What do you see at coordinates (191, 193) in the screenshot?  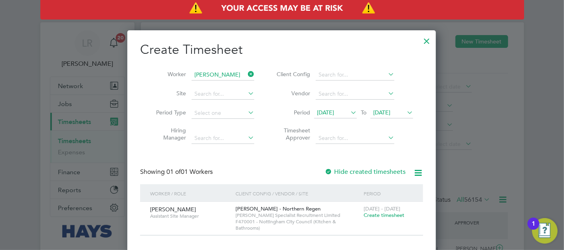 I see `div: Worker / Role` at bounding box center [191, 193].